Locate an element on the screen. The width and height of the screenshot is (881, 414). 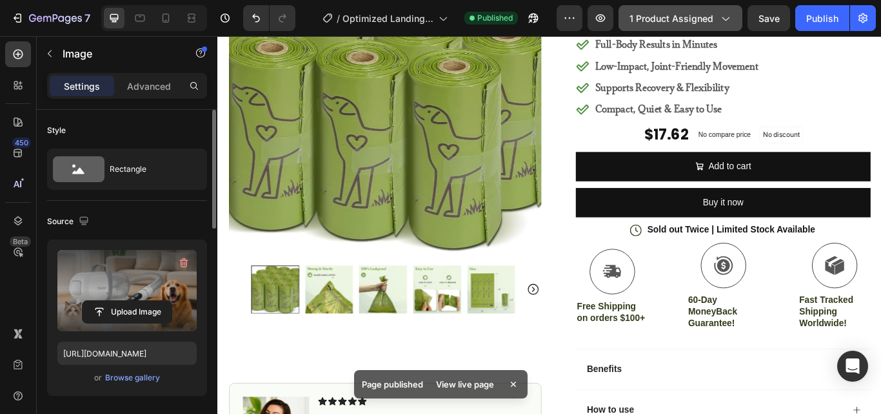
div: View live page is located at coordinates (465, 384).